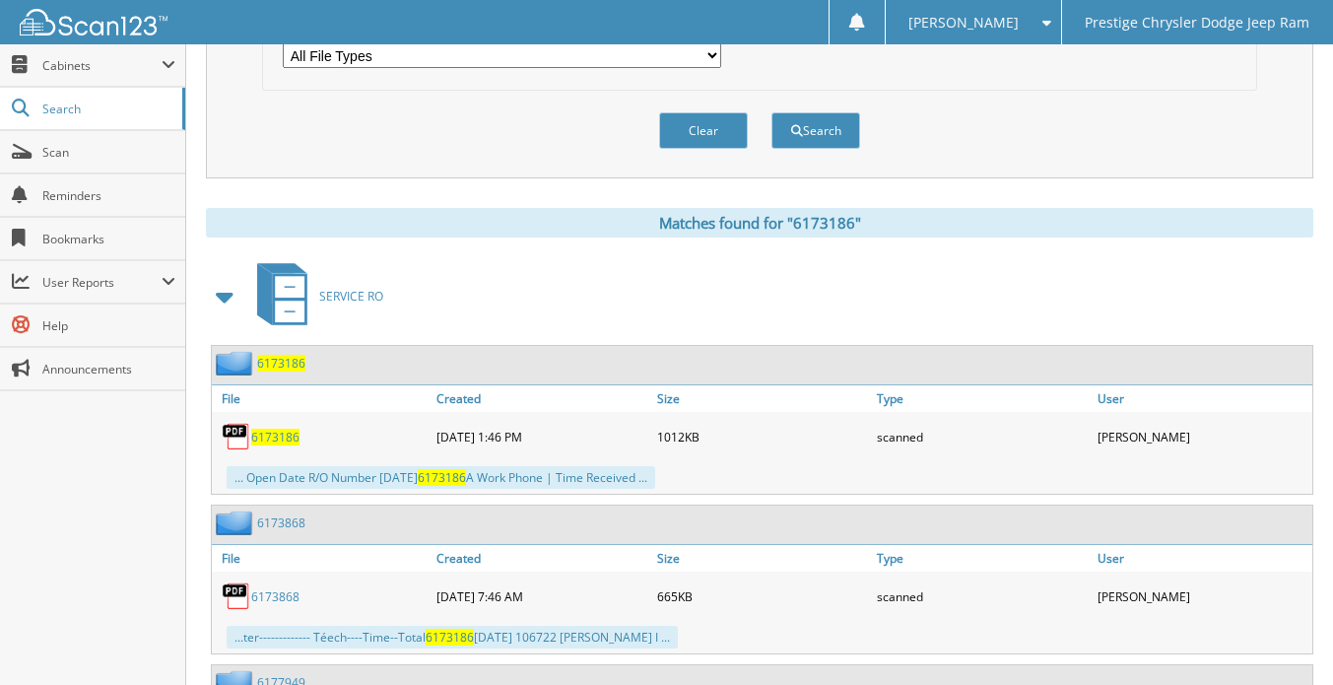 Image resolution: width=1333 pixels, height=685 pixels. I want to click on span: SERVICE RO, so click(351, 296).